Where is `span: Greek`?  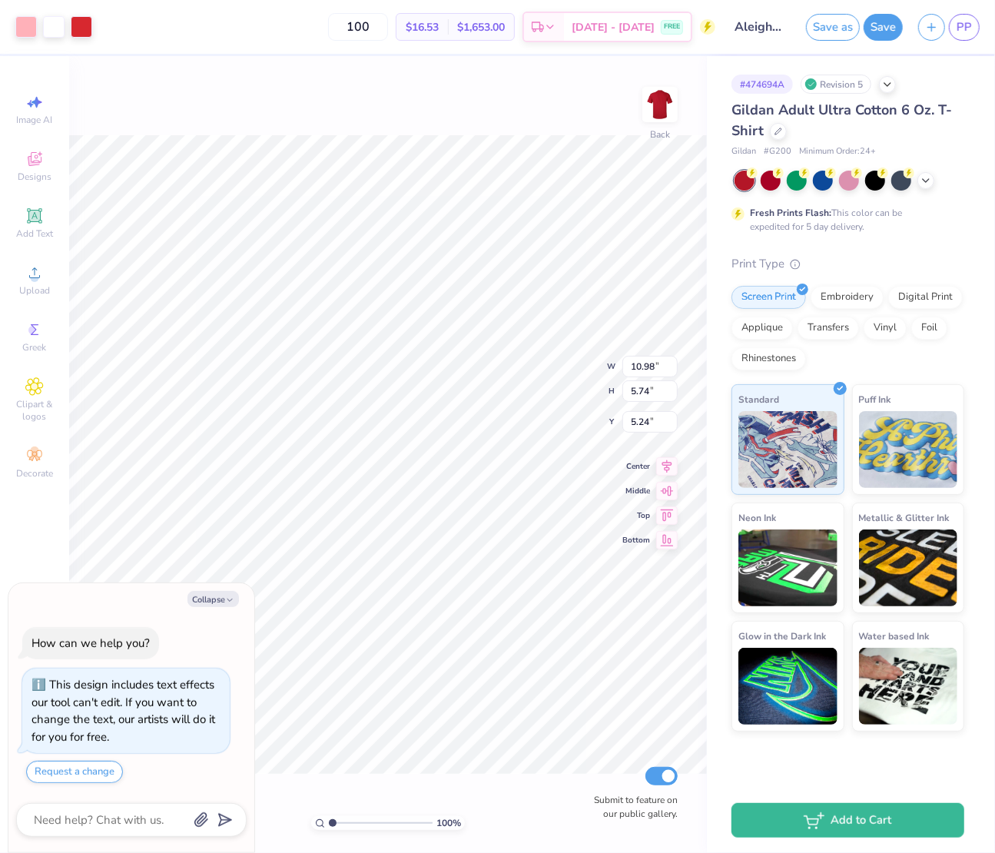 span: Greek is located at coordinates (35, 347).